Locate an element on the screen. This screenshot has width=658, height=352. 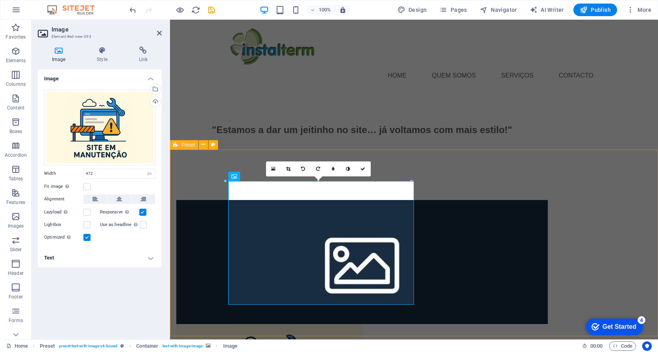
button: reload is located at coordinates (195, 10).